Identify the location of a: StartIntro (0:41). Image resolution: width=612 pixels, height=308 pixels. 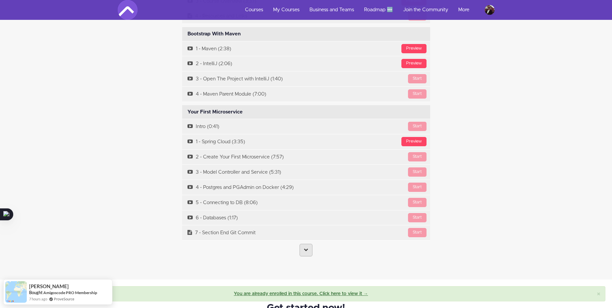
(306, 126).